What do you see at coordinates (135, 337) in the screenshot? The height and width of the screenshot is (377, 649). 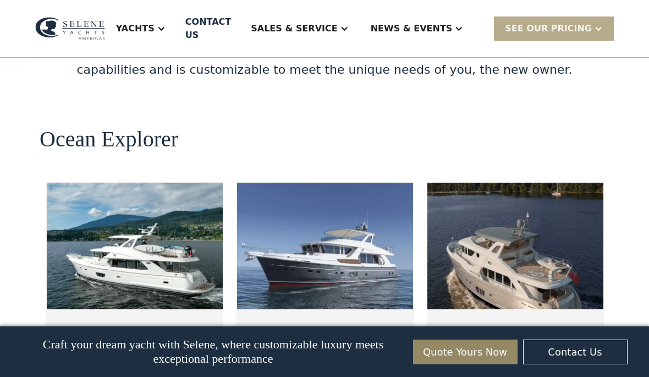 I see `h2: Ocean Explorer 60` at bounding box center [135, 337].